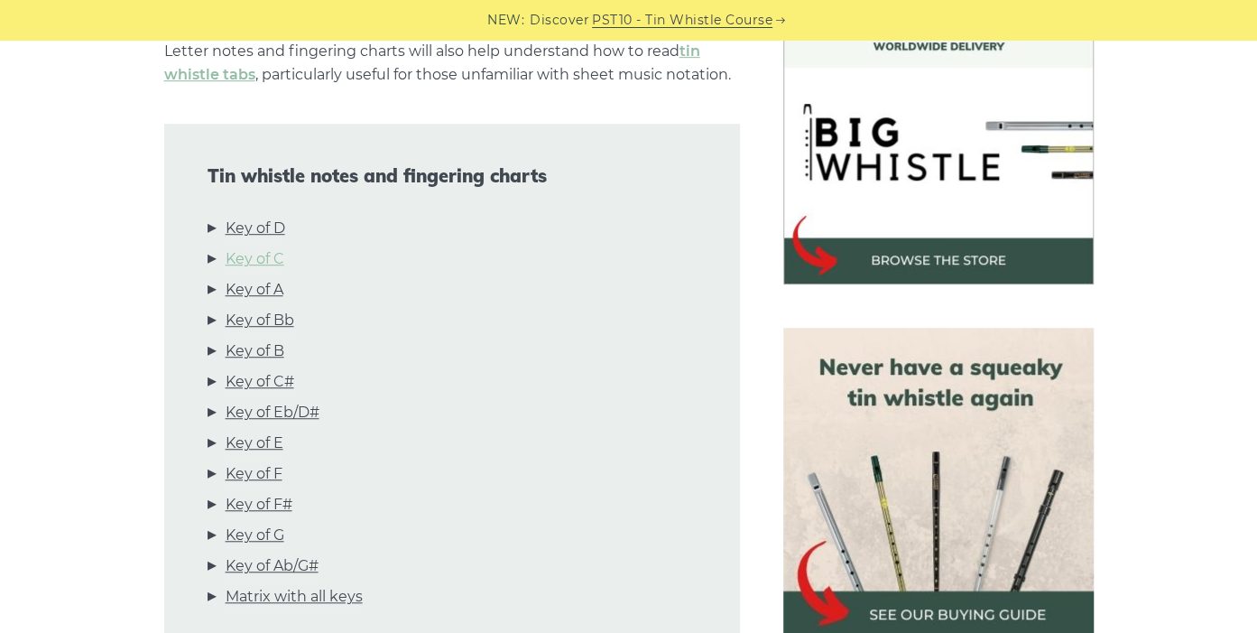 The height and width of the screenshot is (633, 1257). I want to click on a: Key of F#, so click(259, 504).